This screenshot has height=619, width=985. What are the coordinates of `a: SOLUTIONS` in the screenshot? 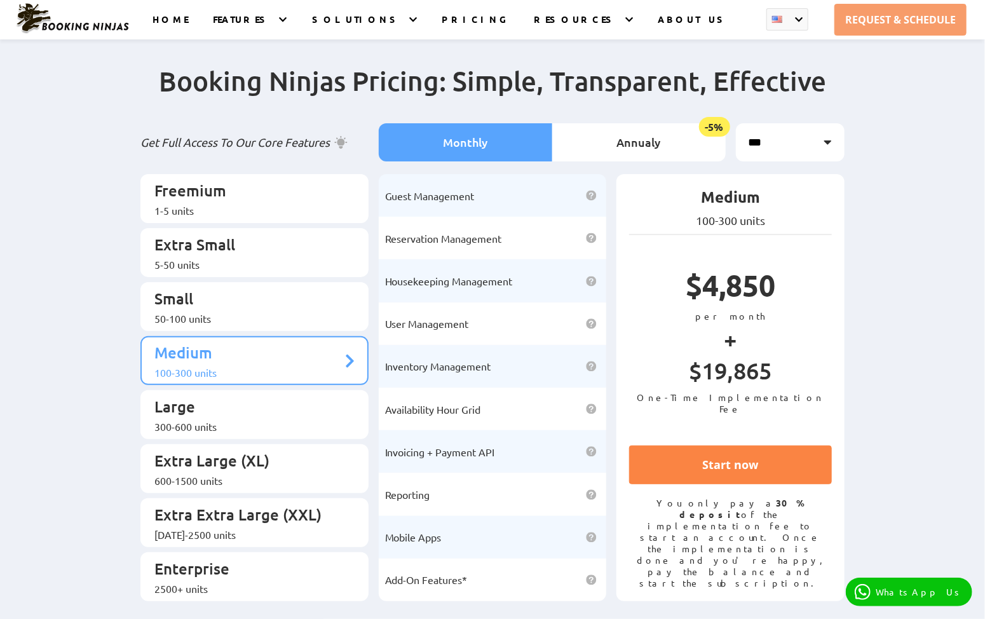 It's located at (357, 26).